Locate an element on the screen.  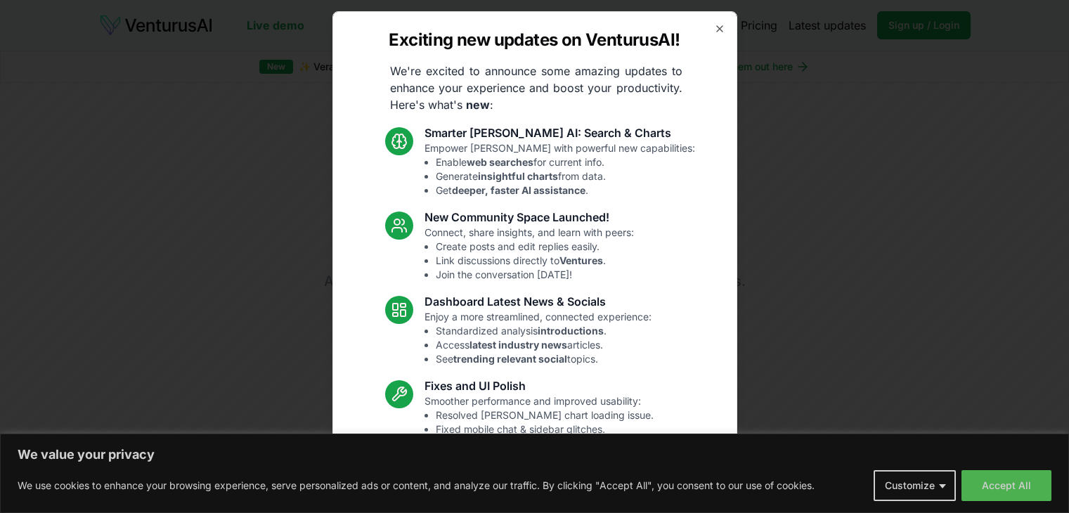
li: Generate from data. is located at coordinates (565, 176).